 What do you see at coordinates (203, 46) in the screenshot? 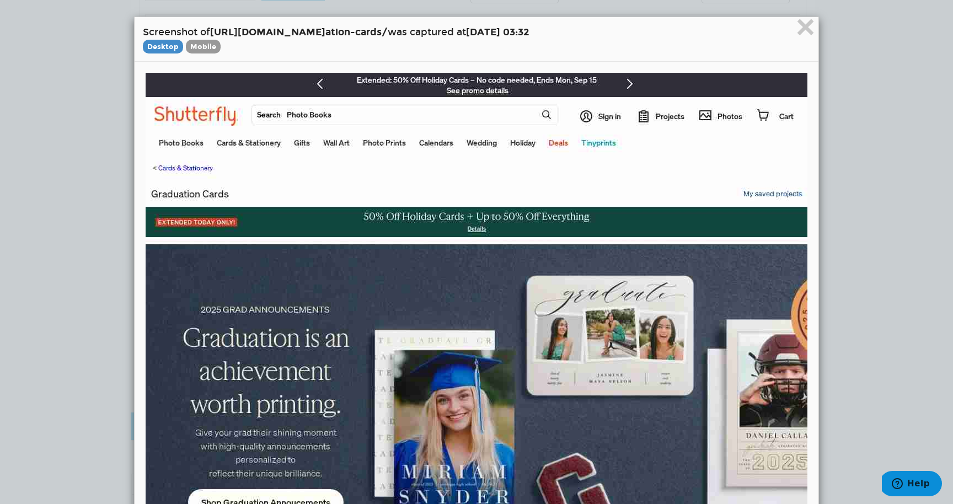
I see `span: View Mobile Screenshot` at bounding box center [203, 46].